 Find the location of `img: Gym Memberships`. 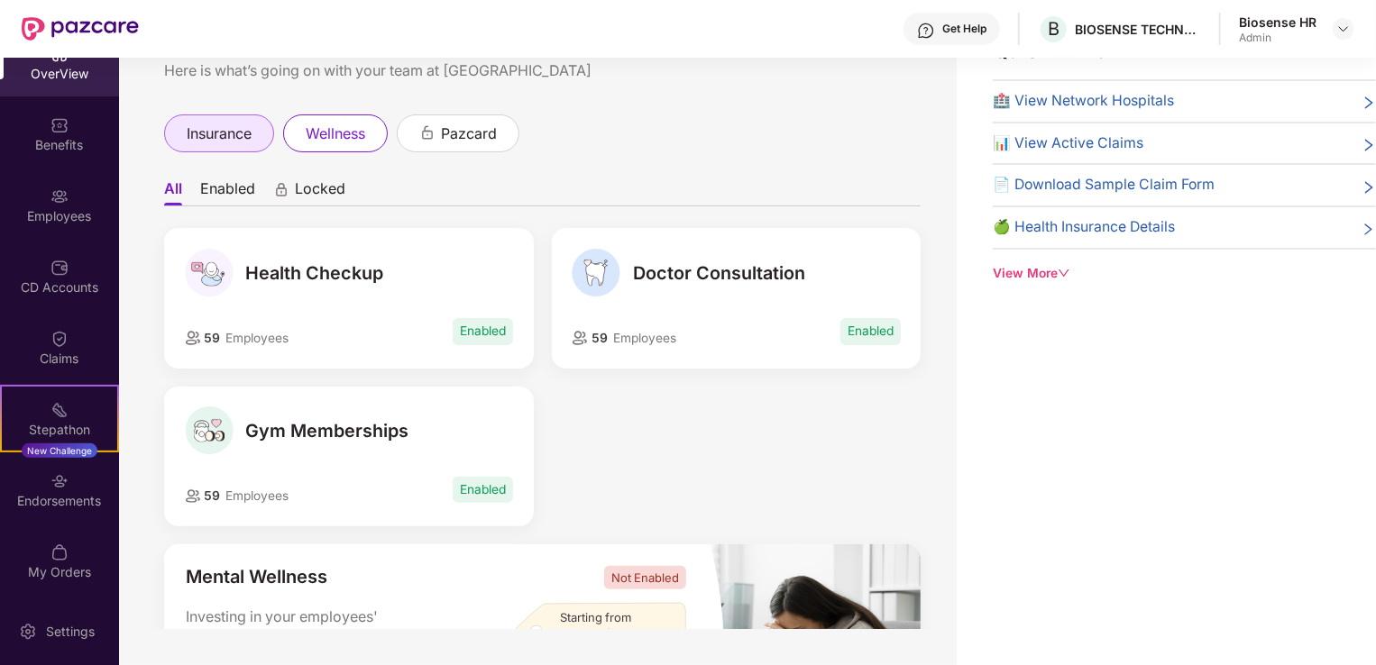

img: Gym Memberships is located at coordinates (209, 431).